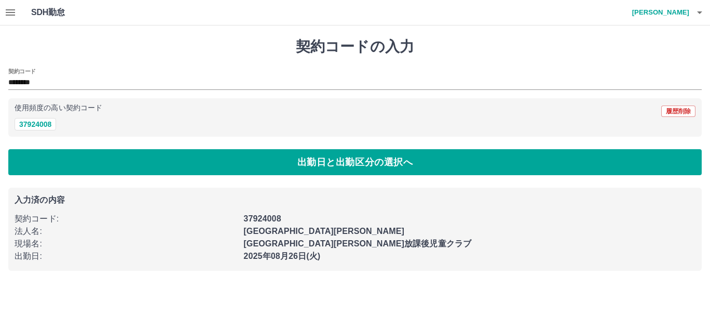  I want to click on button: 出勤日と出勤区分の選択へ, so click(355, 162).